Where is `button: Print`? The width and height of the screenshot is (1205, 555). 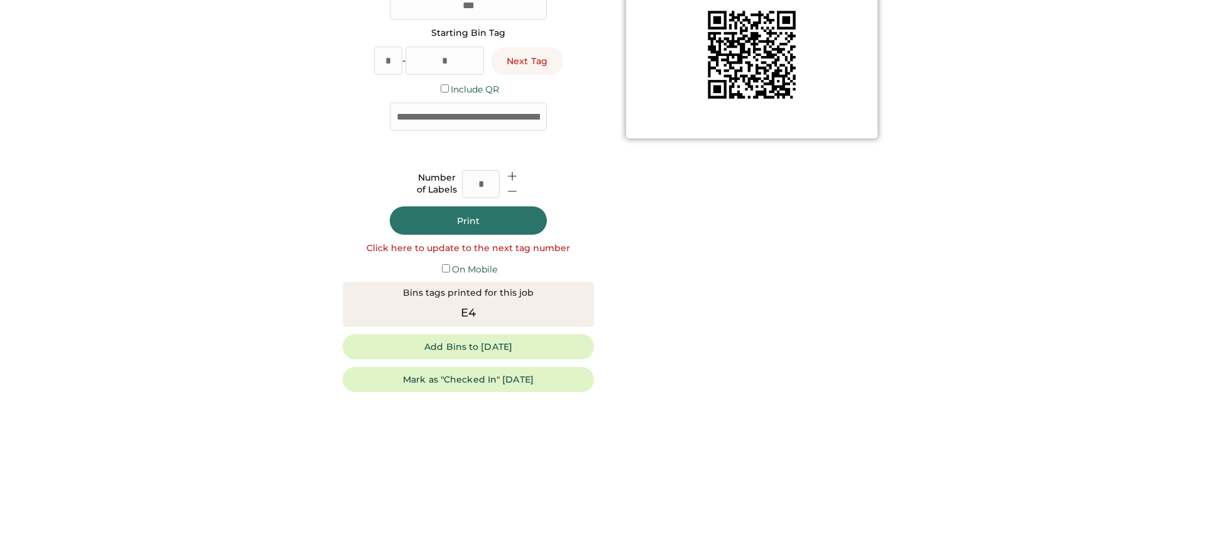 button: Print is located at coordinates (468, 220).